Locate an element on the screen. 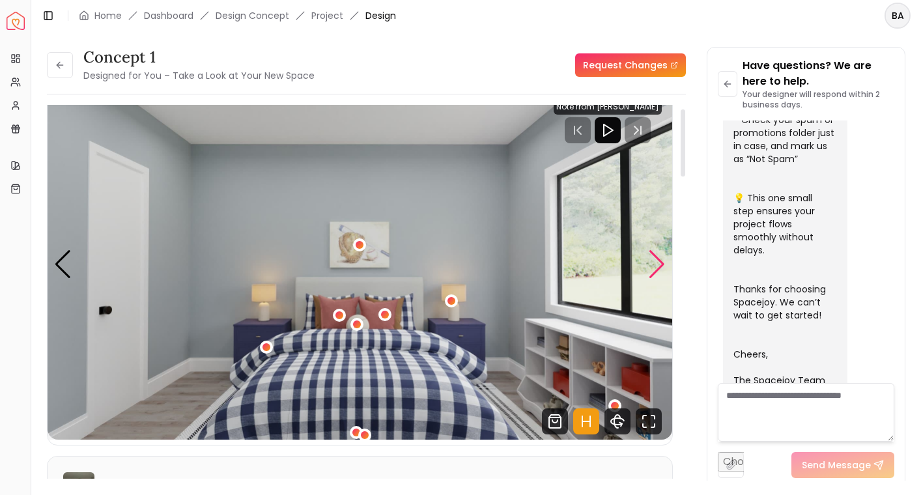 This screenshot has height=495, width=921. svg: Fullscreen is located at coordinates (649, 421).